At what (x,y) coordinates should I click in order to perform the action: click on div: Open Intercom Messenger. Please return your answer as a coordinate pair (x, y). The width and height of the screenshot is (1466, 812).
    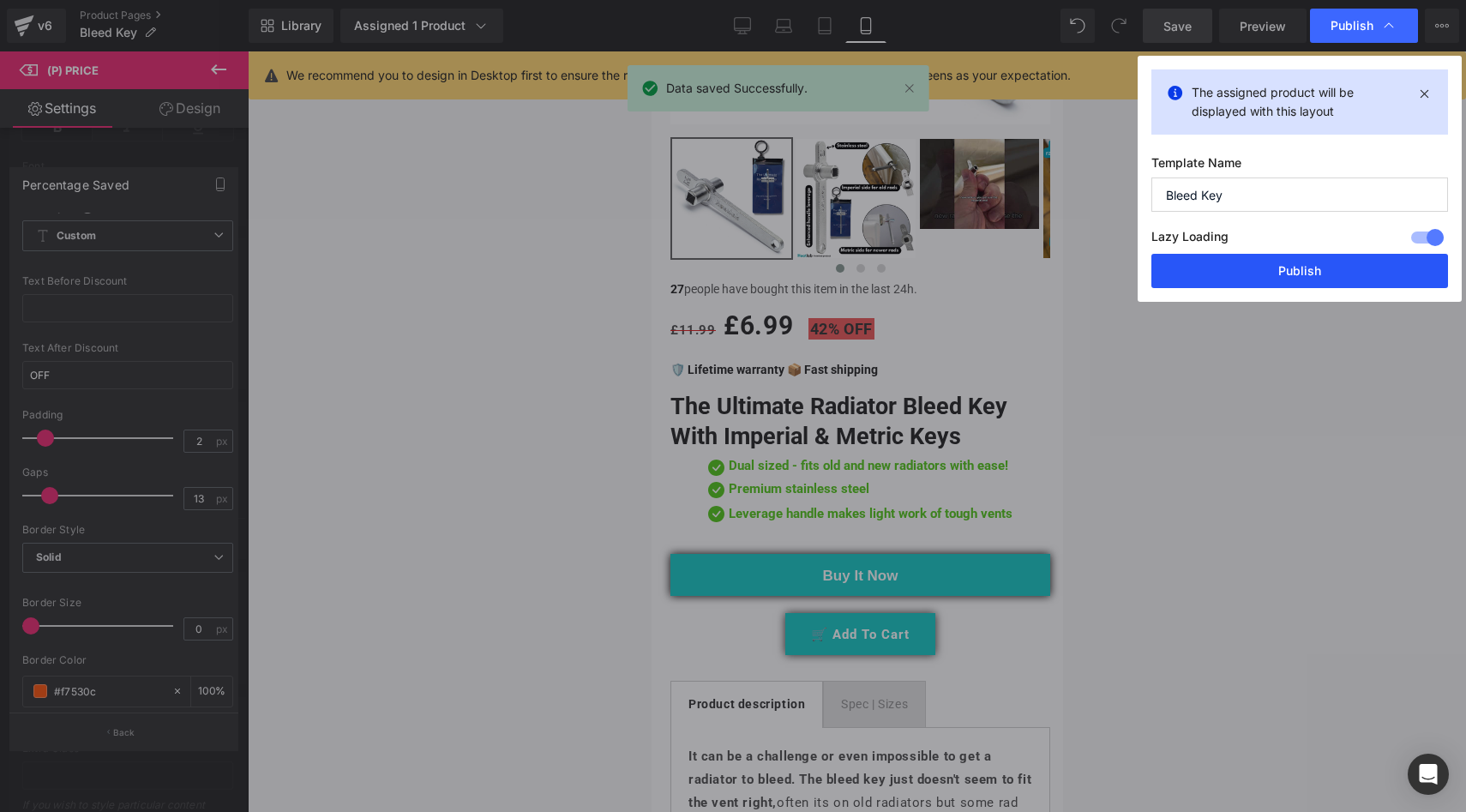
    Looking at the image, I should click on (1429, 775).